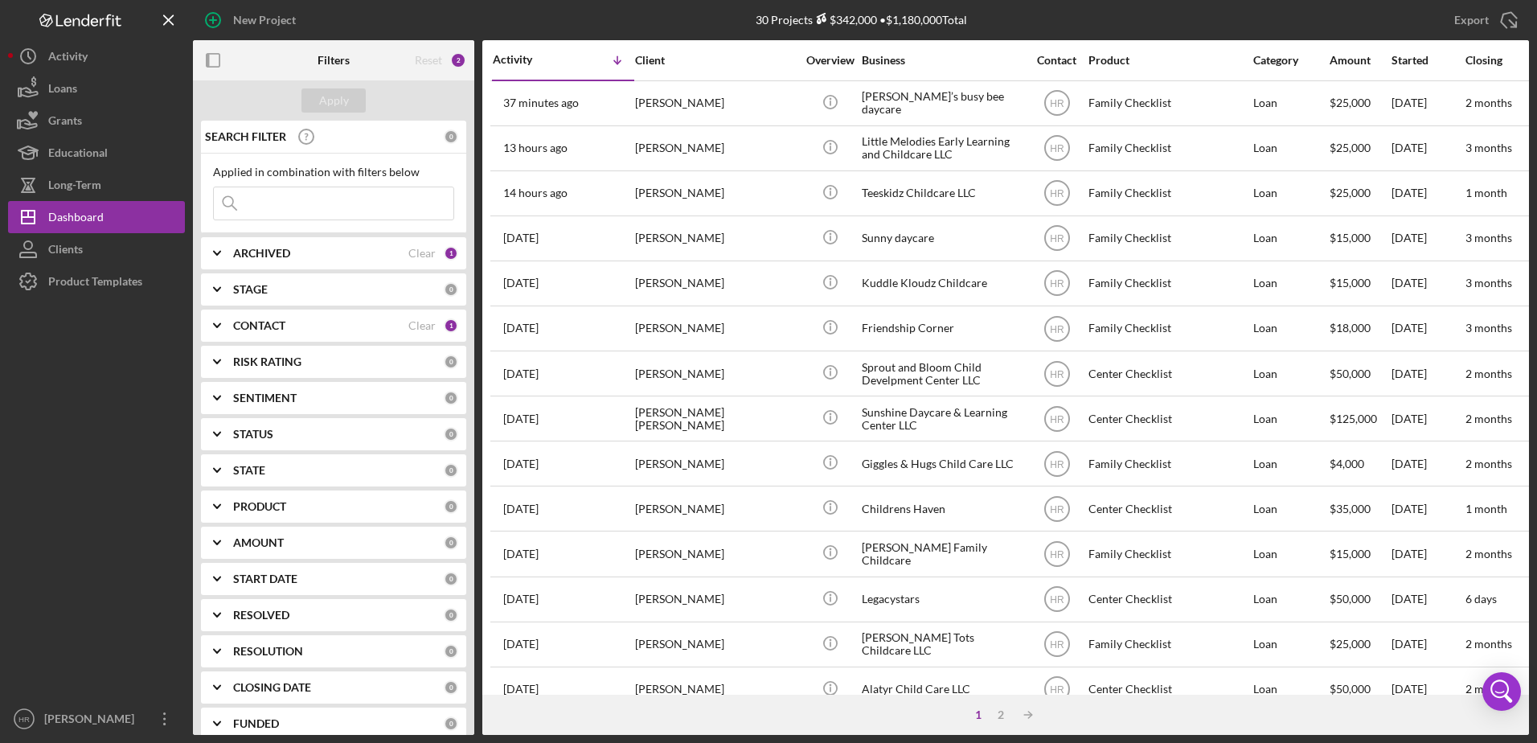  I want to click on div: Teeskidz Childcare LLC, so click(942, 193).